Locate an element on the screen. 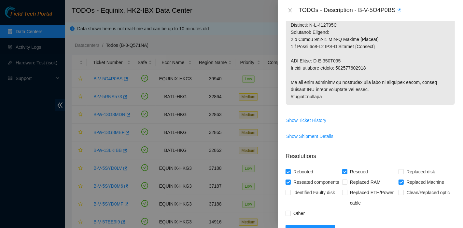  span: Rescued is located at coordinates (359, 172).